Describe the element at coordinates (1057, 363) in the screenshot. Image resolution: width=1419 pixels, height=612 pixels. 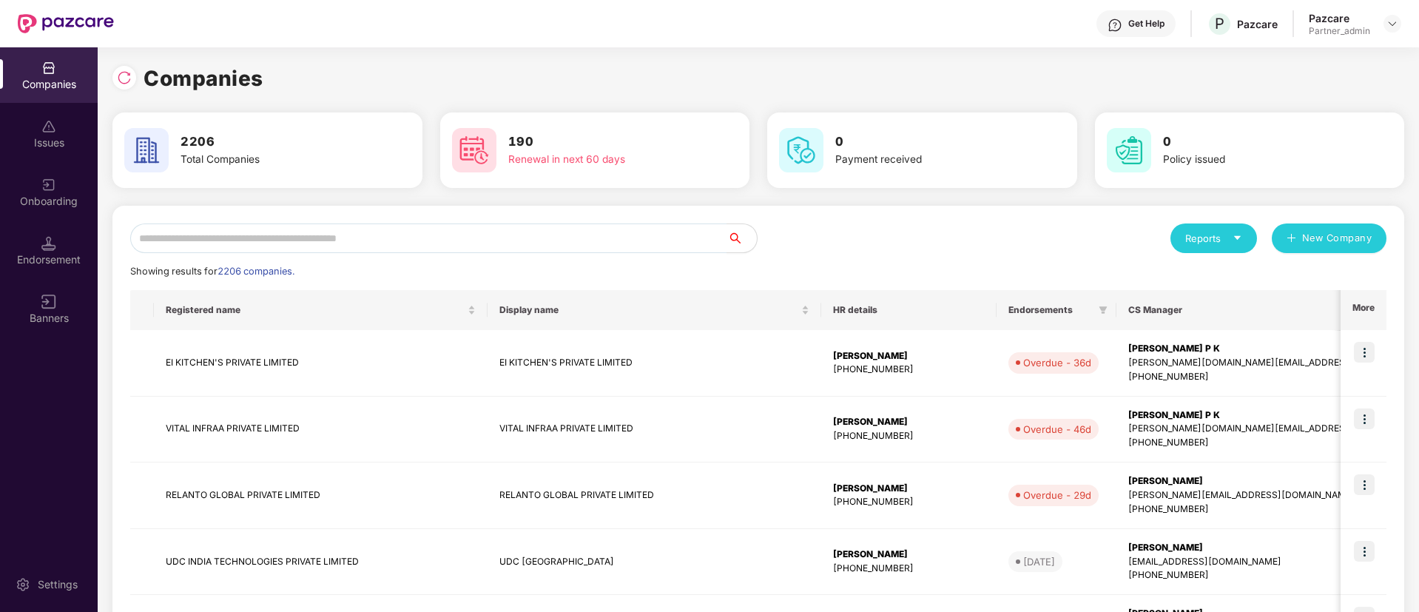
I see `div: Overdue - 36d` at that location.